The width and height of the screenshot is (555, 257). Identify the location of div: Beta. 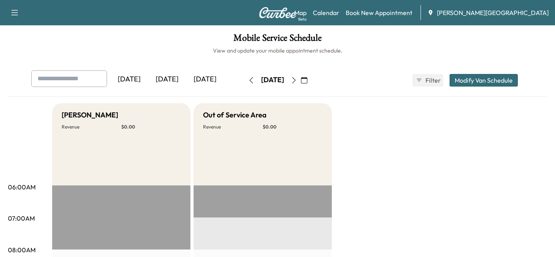
(302, 19).